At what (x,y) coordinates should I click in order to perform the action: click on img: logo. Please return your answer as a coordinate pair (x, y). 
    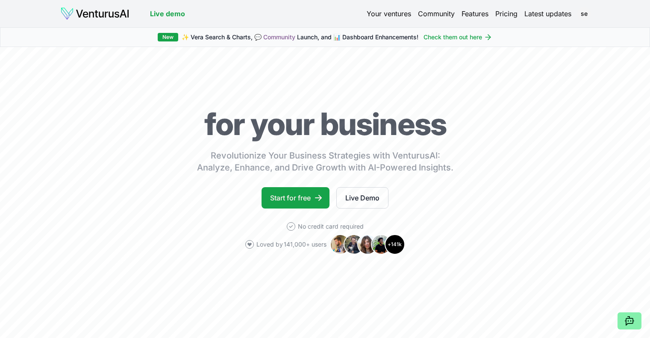
    Looking at the image, I should click on (95, 14).